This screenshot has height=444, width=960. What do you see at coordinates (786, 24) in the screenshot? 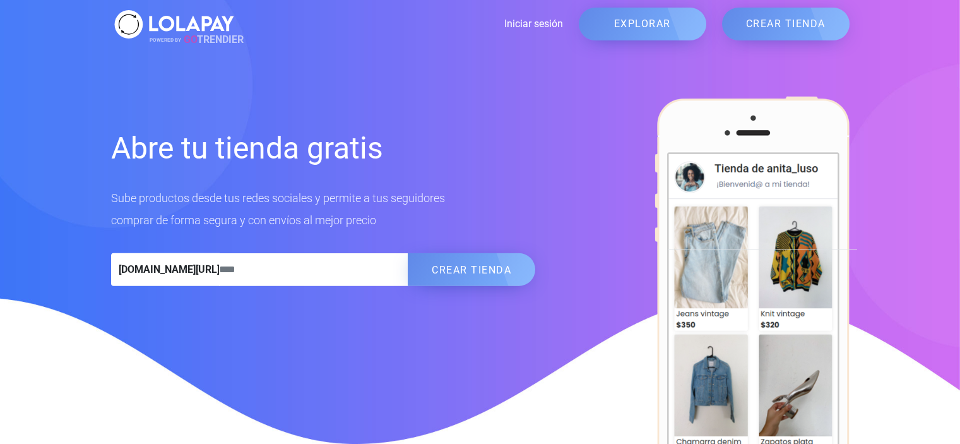
I see `a: CREAR TIENDA` at bounding box center [786, 24].